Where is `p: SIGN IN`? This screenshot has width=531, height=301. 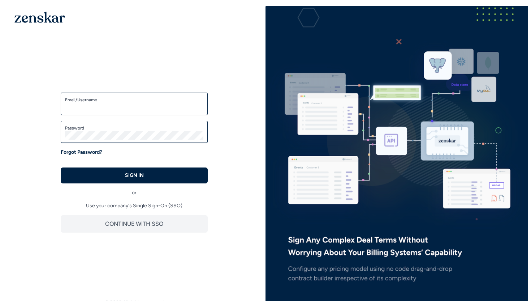 p: SIGN IN is located at coordinates (134, 175).